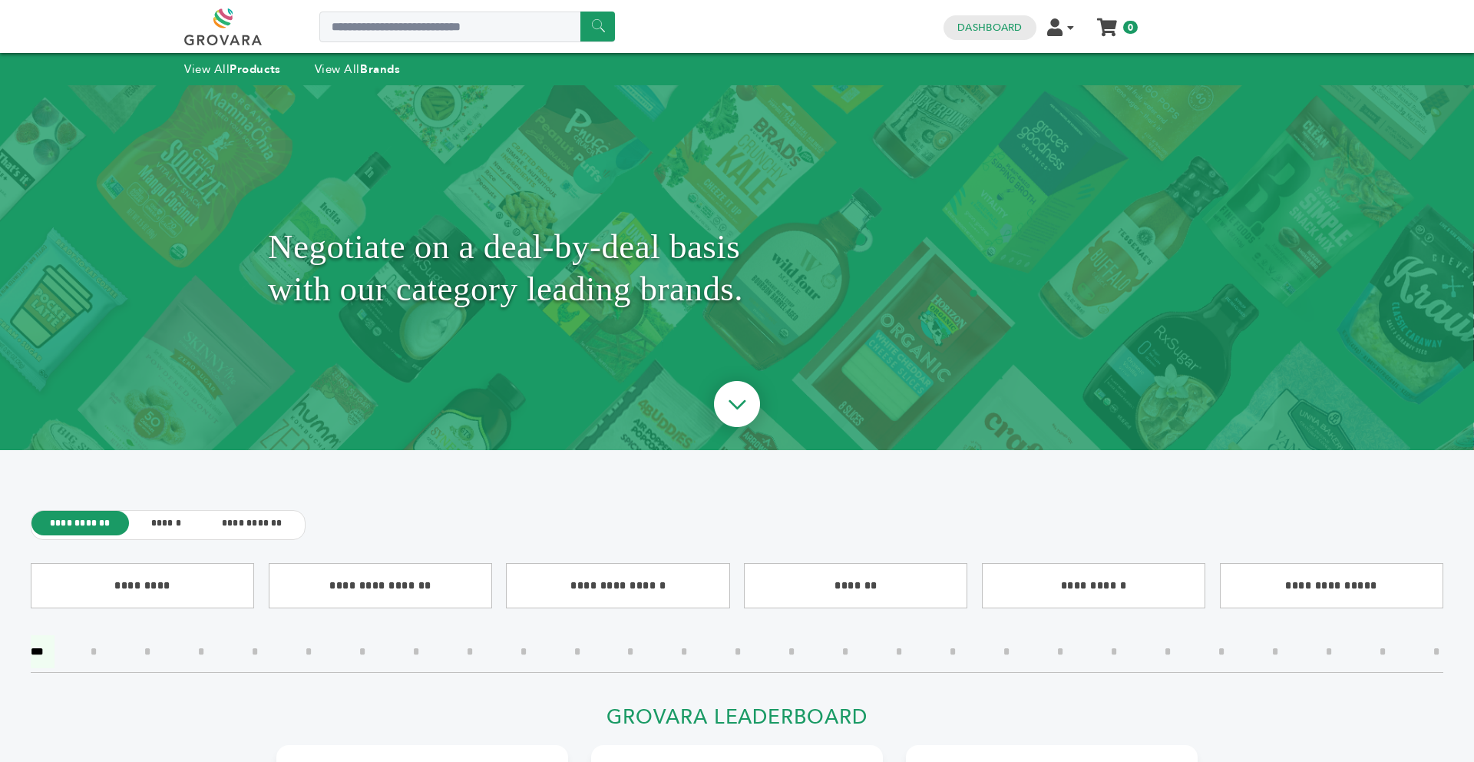 The height and width of the screenshot is (762, 1474). I want to click on input: Search a product or brand..., so click(467, 27).